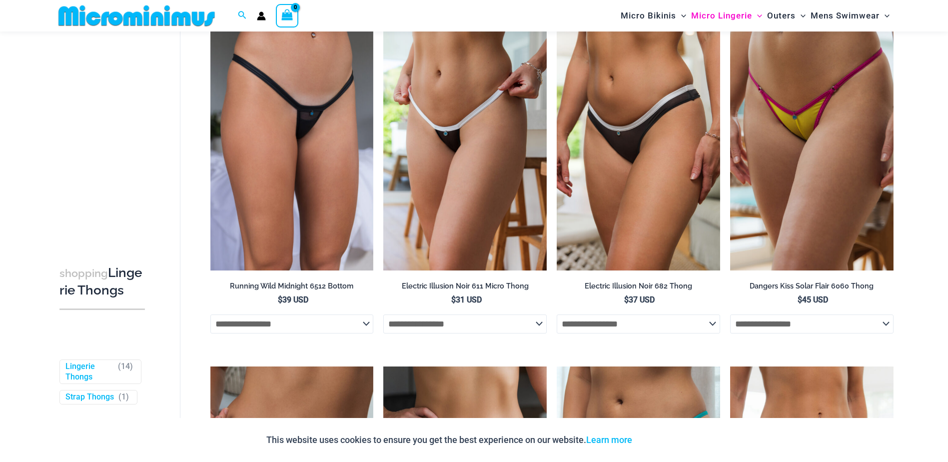 This screenshot has width=948, height=462. I want to click on a: Dangers Kiss Solar Flair 6060 Thong 01Dangers Kiss Solar Flair 6060 Thong 02Dangers Kiss Solar Fl..., so click(812, 148).